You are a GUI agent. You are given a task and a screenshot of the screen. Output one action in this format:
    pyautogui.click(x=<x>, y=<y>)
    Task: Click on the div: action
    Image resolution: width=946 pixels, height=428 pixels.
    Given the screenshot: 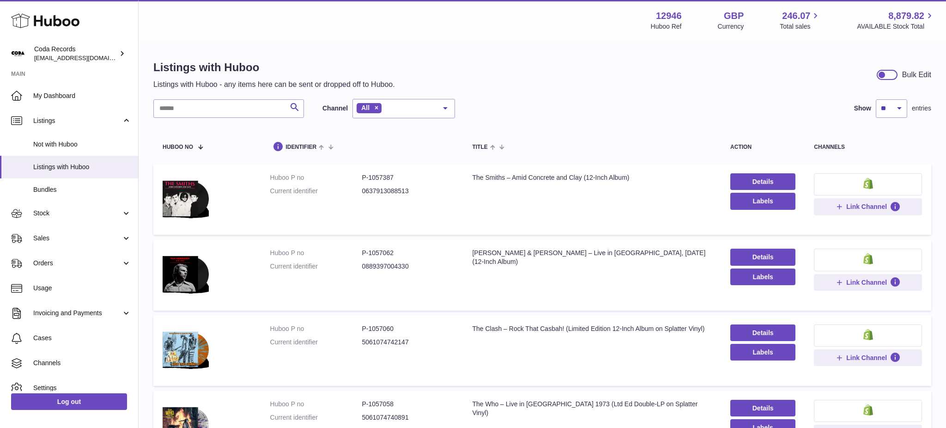 What is the action you would take?
    pyautogui.click(x=763, y=147)
    